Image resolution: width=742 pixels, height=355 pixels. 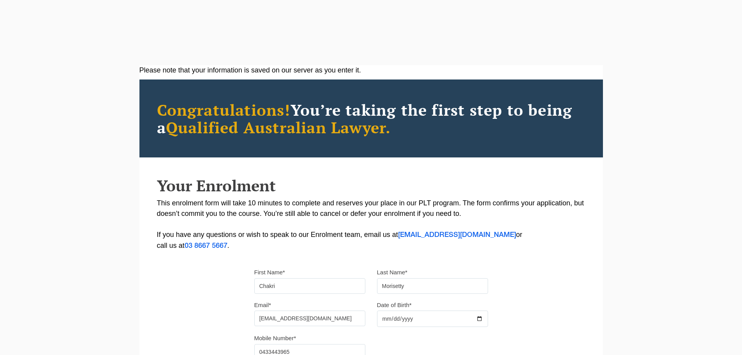 I want to click on input: First name, so click(x=310, y=286).